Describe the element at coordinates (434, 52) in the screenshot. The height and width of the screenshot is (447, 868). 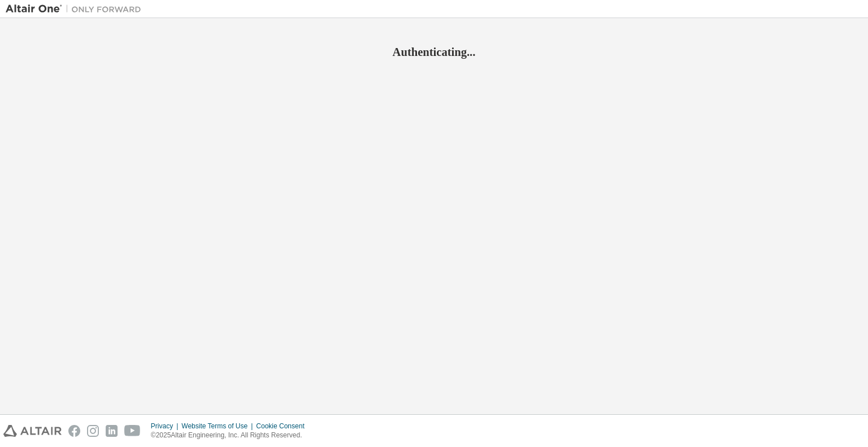
I see `h2: Authenticating...` at that location.